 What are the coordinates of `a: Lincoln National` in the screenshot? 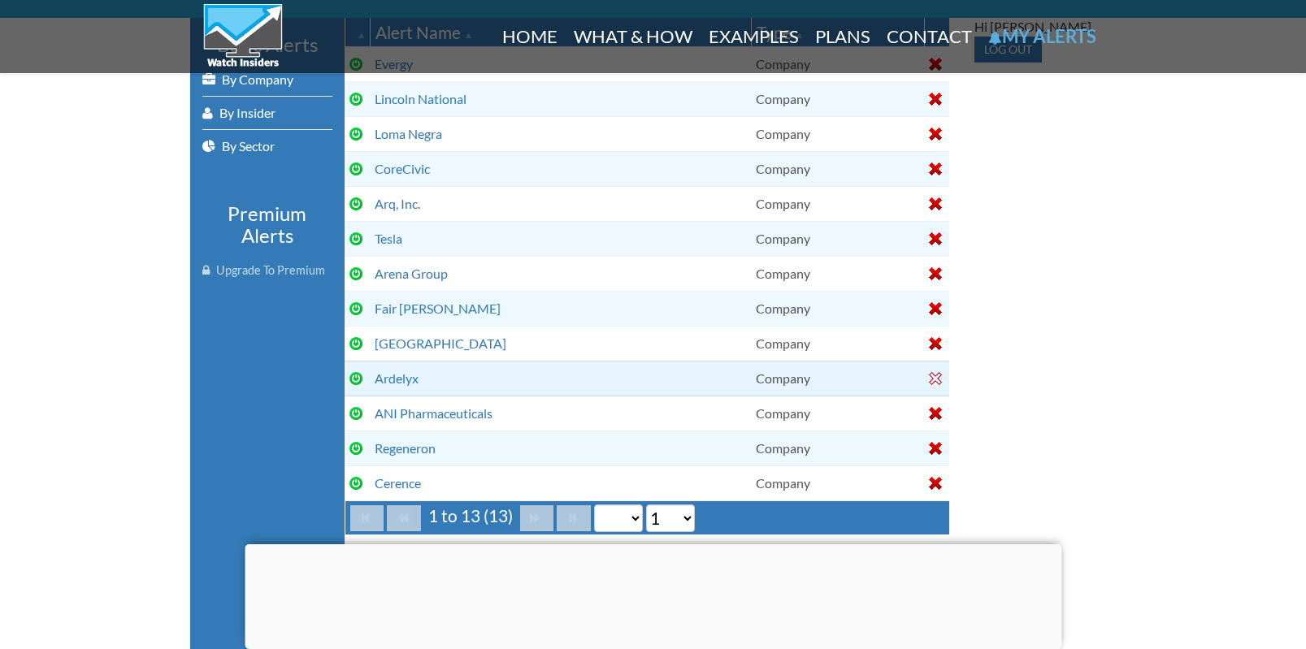 It's located at (420, 98).